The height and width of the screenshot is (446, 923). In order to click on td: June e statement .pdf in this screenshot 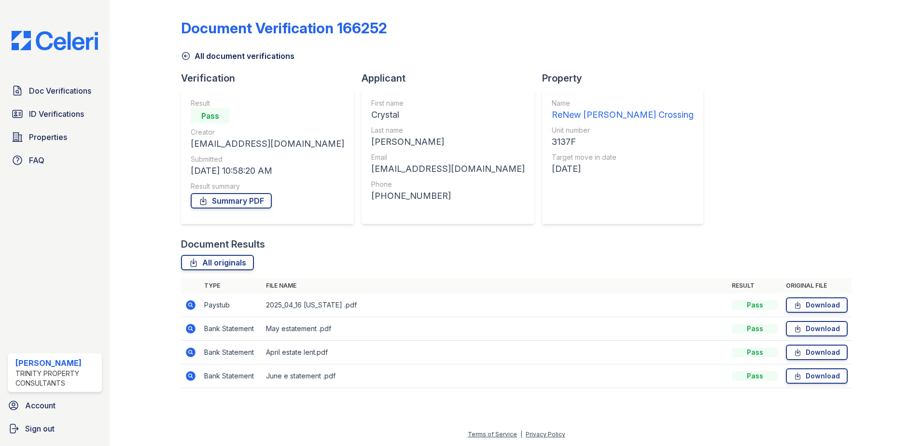, I will do `click(495, 376)`.